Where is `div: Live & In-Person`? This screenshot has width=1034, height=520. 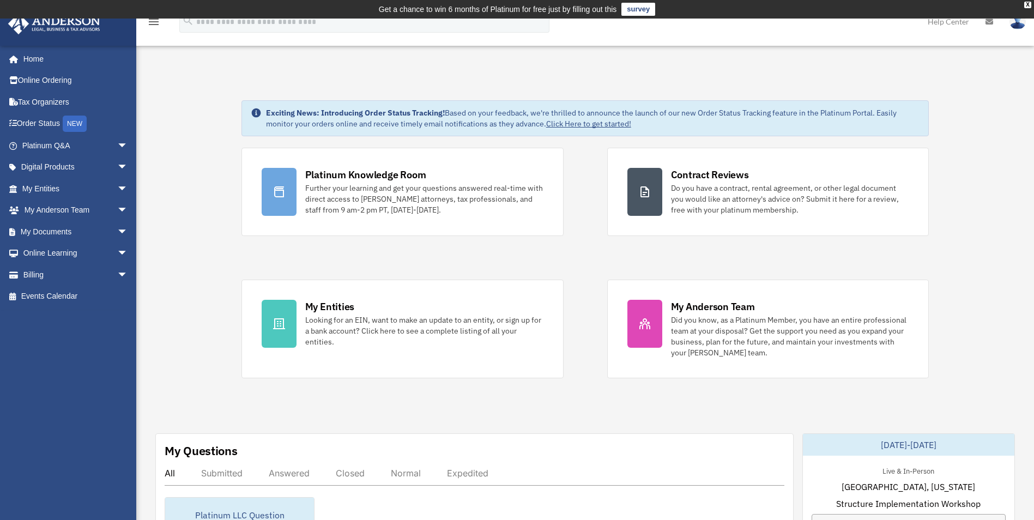 div: Live & In-Person is located at coordinates (908, 470).